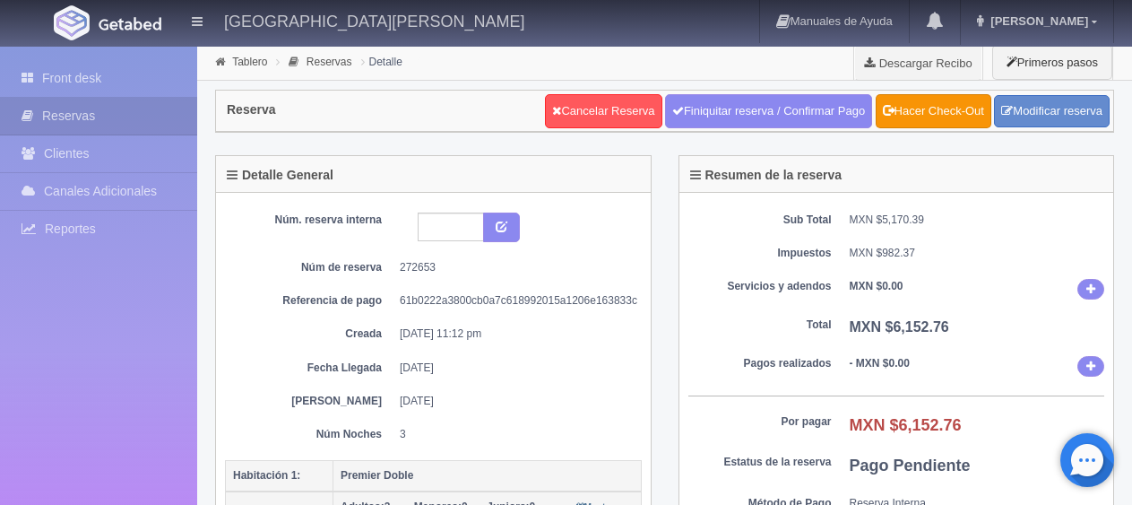 The height and width of the screenshot is (505, 1132). Describe the element at coordinates (1051, 111) in the screenshot. I see `a: Modificar reserva` at that location.